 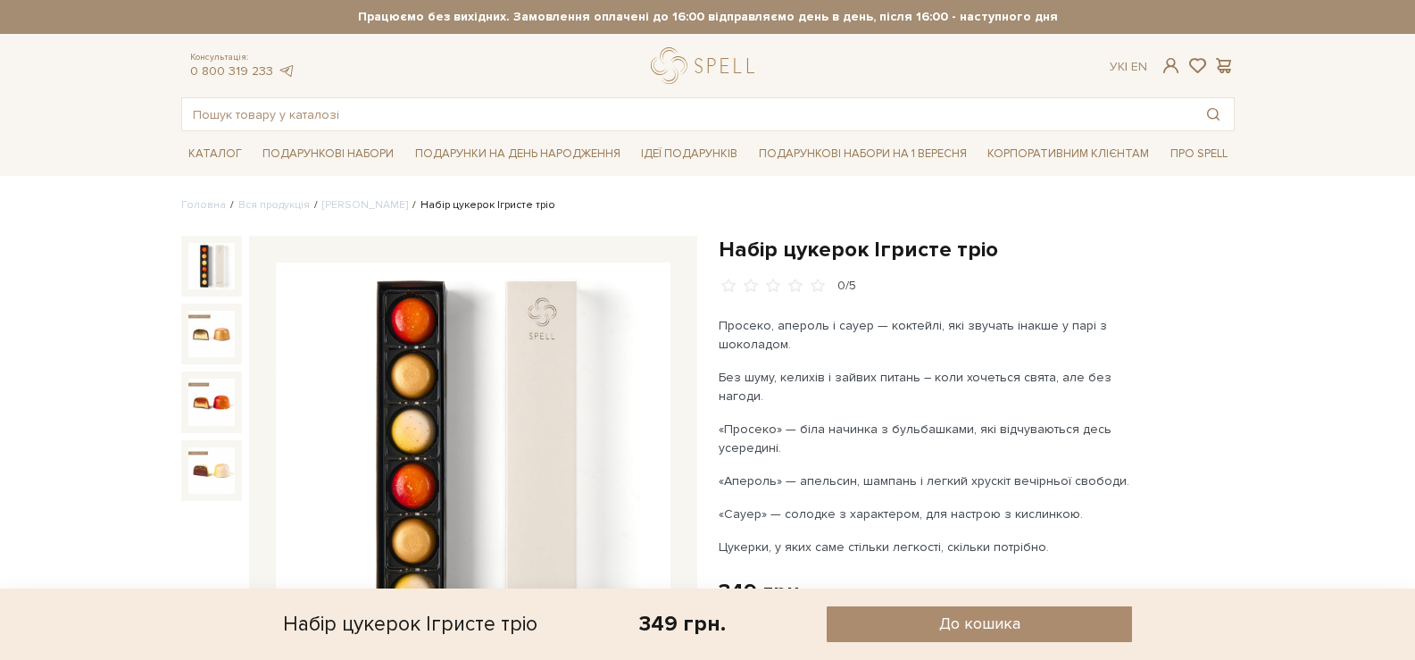 I want to click on a: En, so click(x=1139, y=66).